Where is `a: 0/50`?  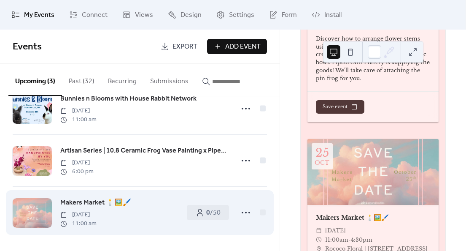 a: 0/50 is located at coordinates (208, 212).